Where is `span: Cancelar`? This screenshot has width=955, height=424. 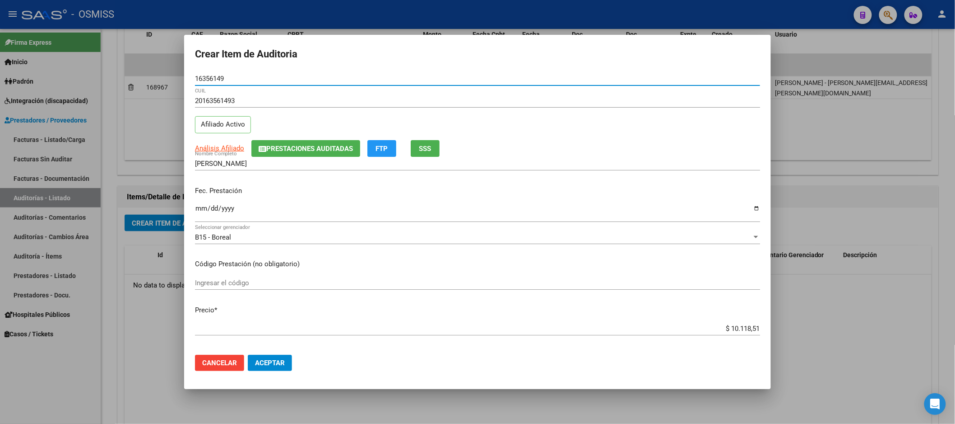
span: Cancelar is located at coordinates (219, 363).